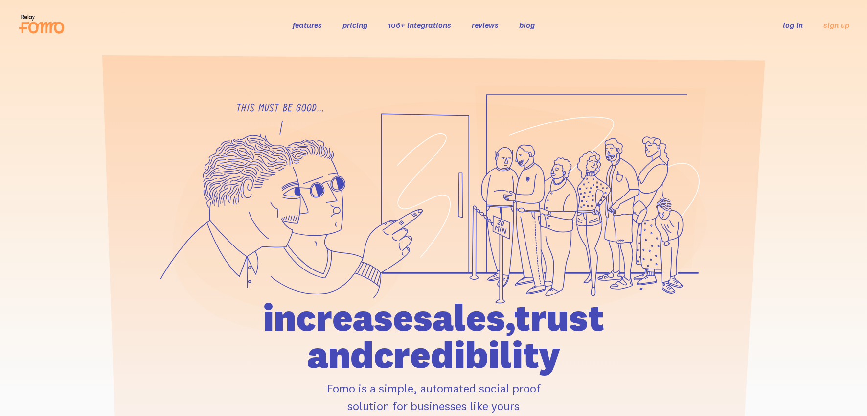 This screenshot has width=867, height=416. What do you see at coordinates (434, 336) in the screenshot?
I see `h1: increase sales, trust and credibility` at bounding box center [434, 336].